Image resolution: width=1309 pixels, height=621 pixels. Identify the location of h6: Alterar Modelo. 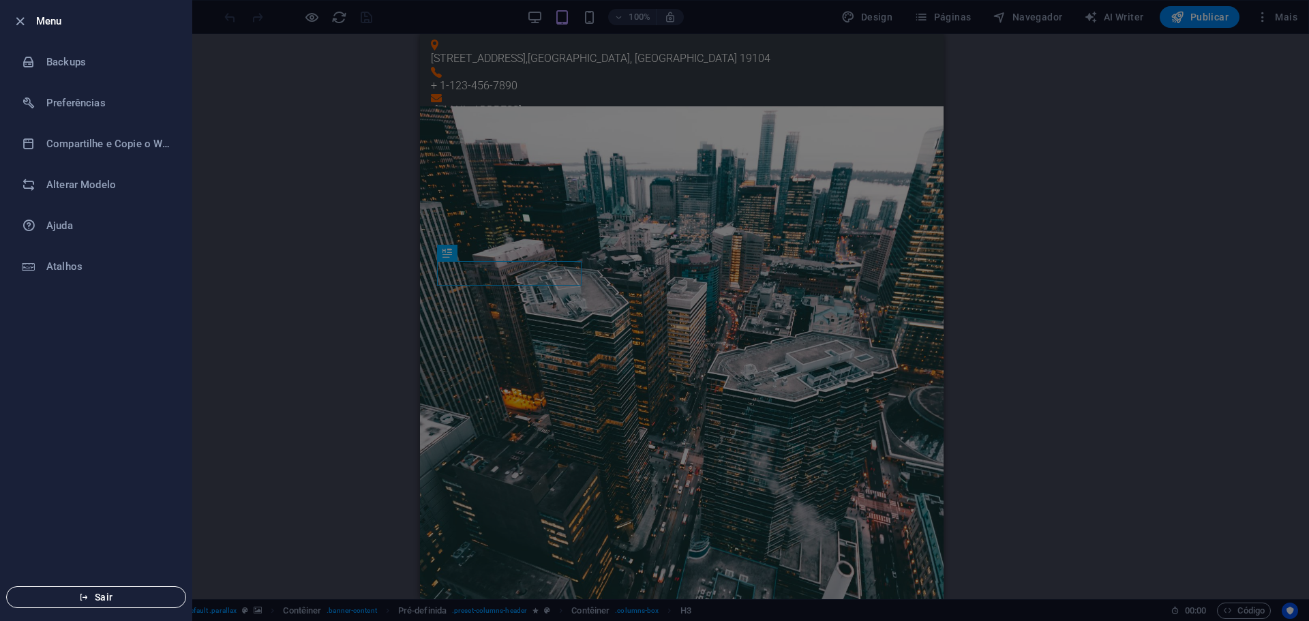
(109, 185).